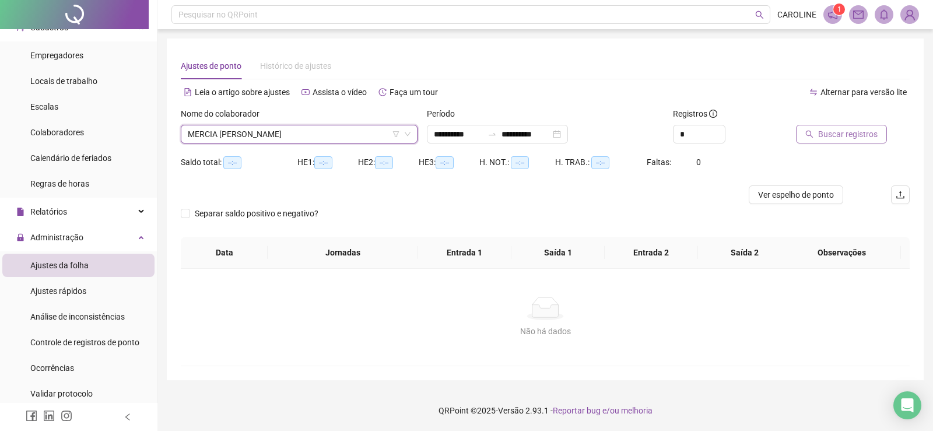 This screenshot has height=431, width=933. What do you see at coordinates (492, 134) in the screenshot?
I see `span: swap-right` at bounding box center [492, 134].